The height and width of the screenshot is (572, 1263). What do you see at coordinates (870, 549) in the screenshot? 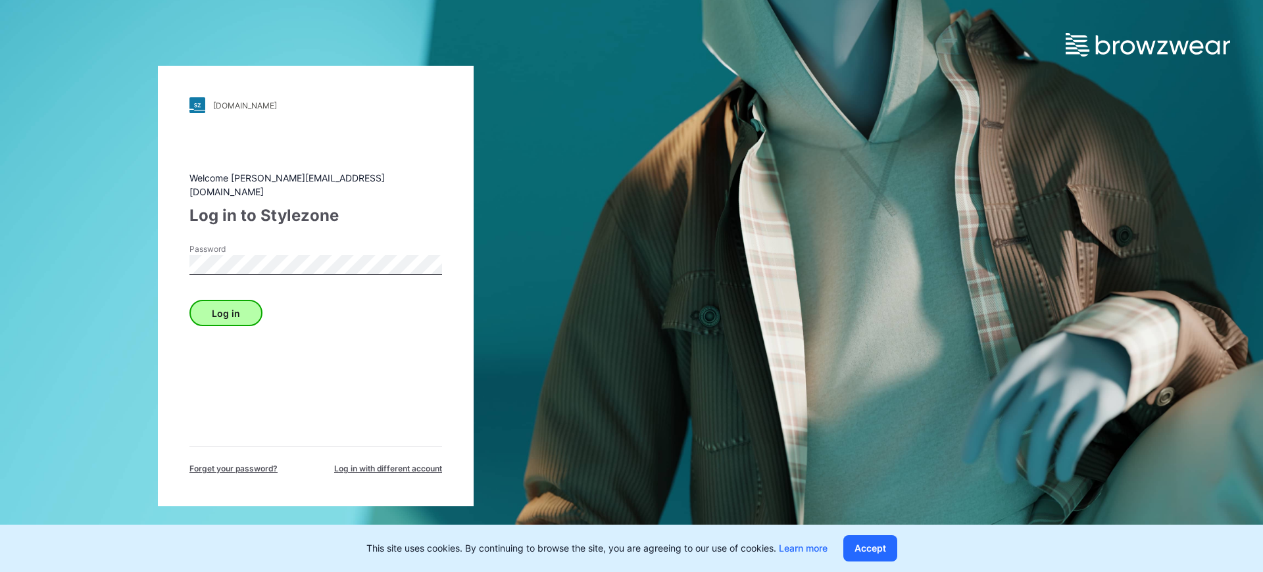
I see `button: Accept` at bounding box center [870, 549].